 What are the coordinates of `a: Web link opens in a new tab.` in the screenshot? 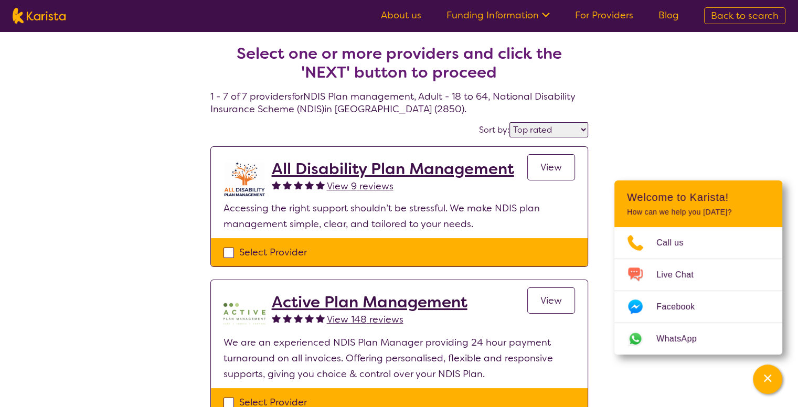 It's located at (699, 339).